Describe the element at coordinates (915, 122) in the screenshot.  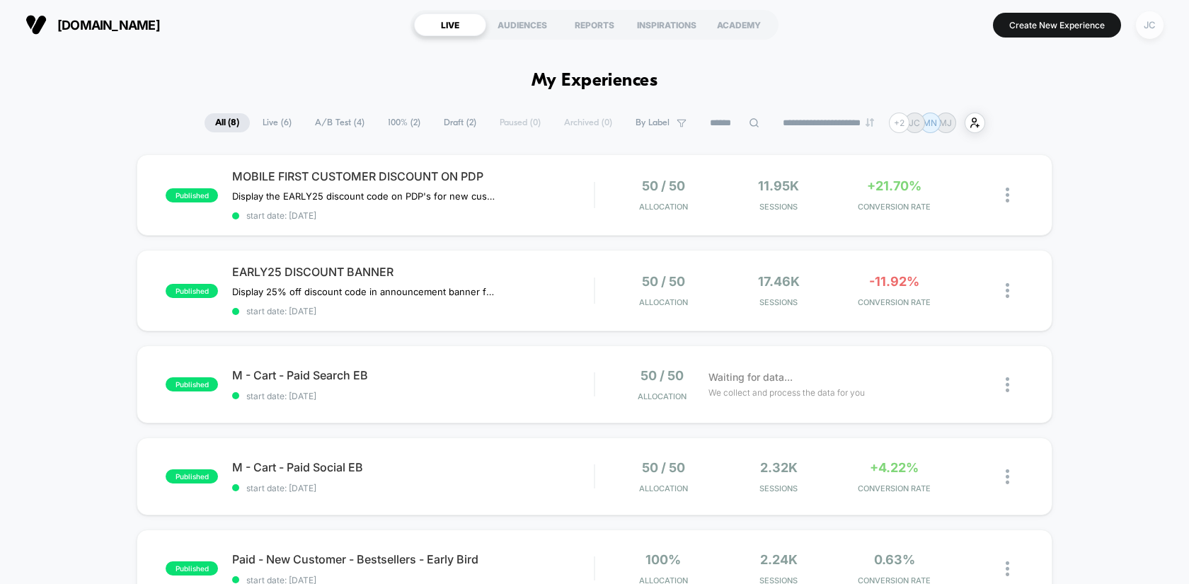
I see `p: JC` at that location.